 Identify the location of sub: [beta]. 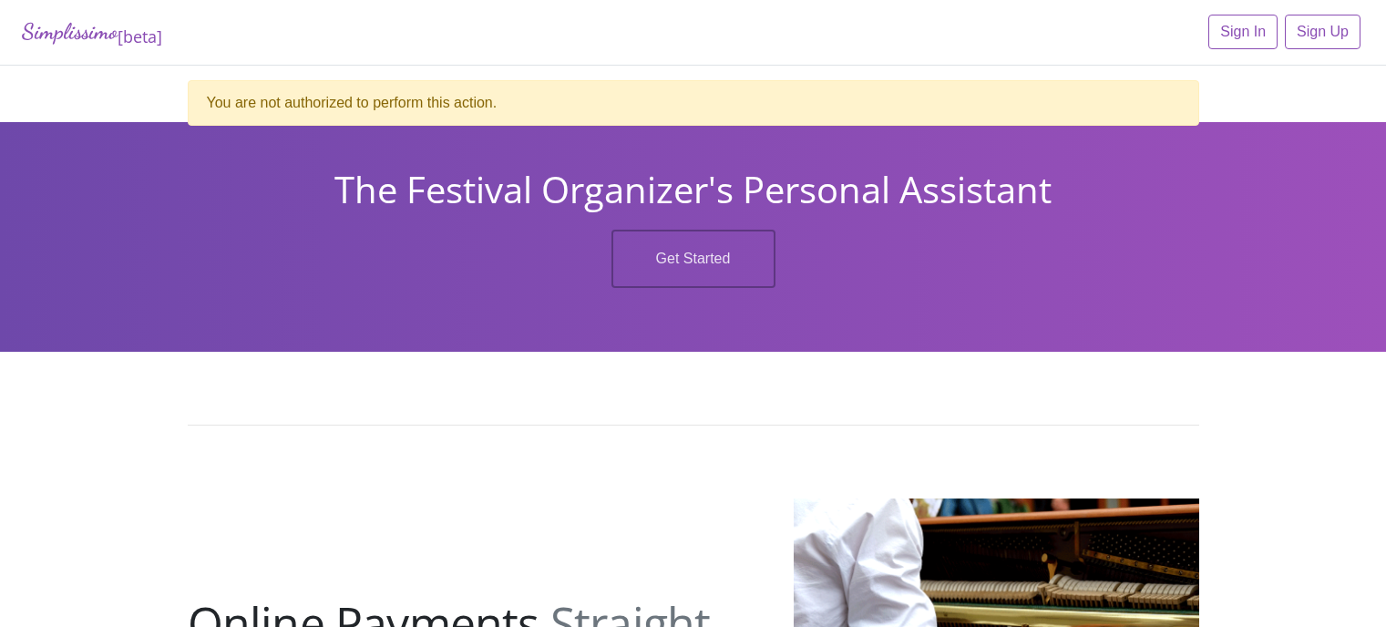
(139, 36).